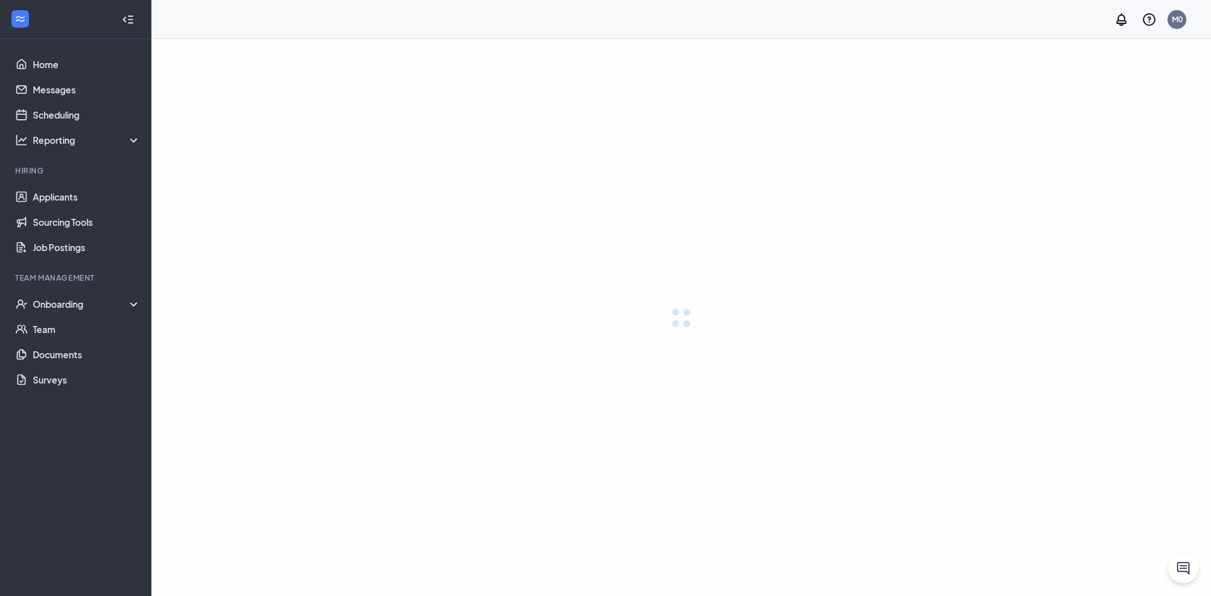  What do you see at coordinates (1183, 568) in the screenshot?
I see `button: ChatActive` at bounding box center [1183, 568].